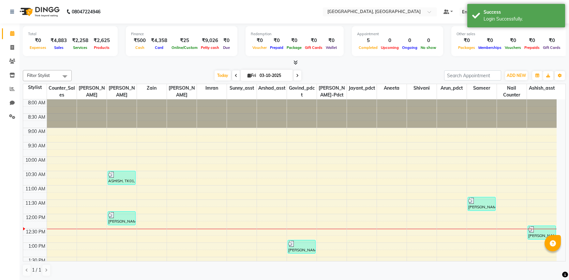 This screenshot has height=280, width=569. What do you see at coordinates (37, 146) in the screenshot?
I see `div: 9:30 AM` at bounding box center [37, 146].